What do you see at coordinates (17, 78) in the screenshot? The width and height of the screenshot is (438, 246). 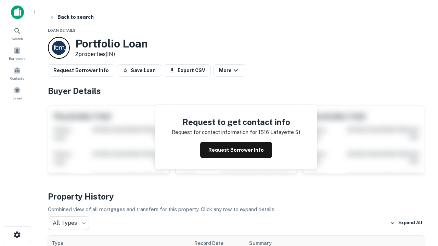 I see `span: Contacts` at bounding box center [17, 78].